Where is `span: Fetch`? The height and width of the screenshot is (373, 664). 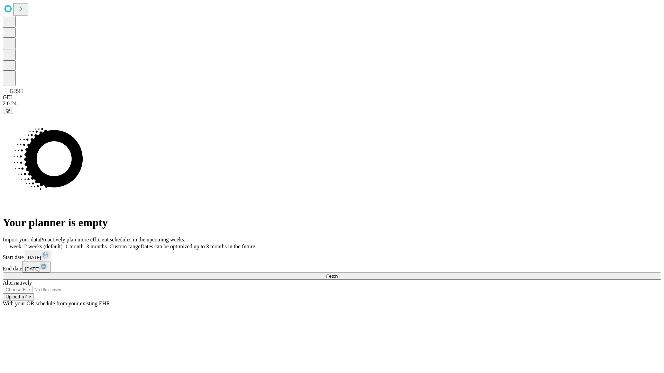
span: Fetch is located at coordinates (331, 276).